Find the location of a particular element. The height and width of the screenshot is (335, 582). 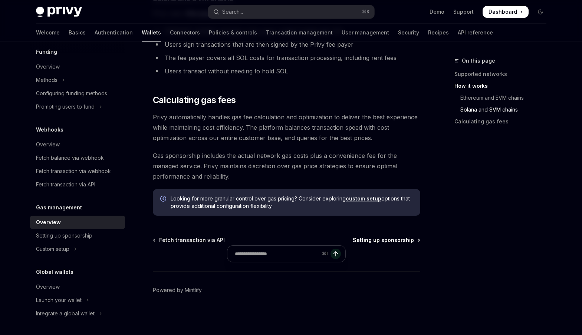

button: Toggle Custom setup section is located at coordinates (78, 249).